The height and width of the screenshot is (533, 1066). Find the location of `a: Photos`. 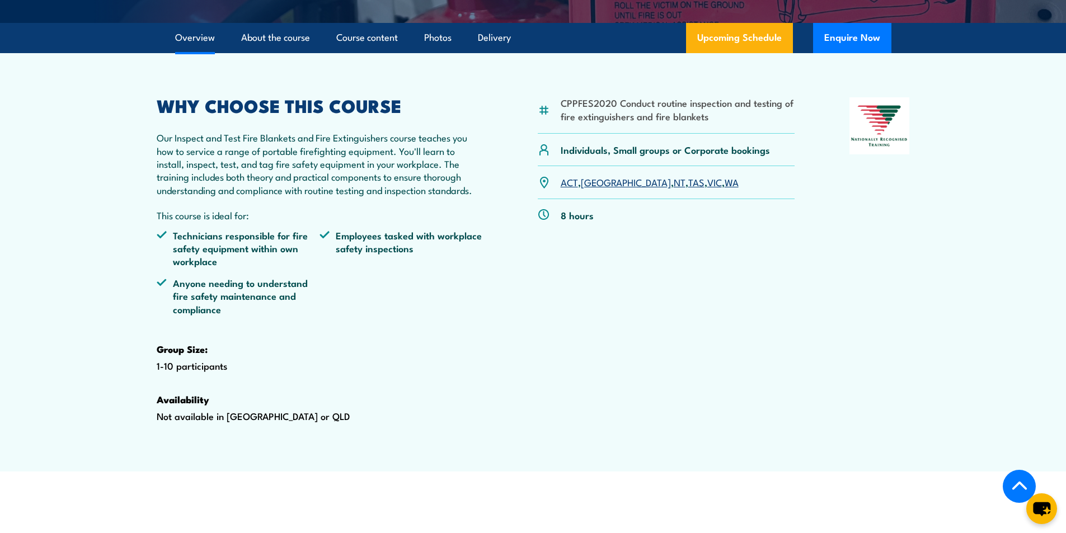

a: Photos is located at coordinates (438, 37).